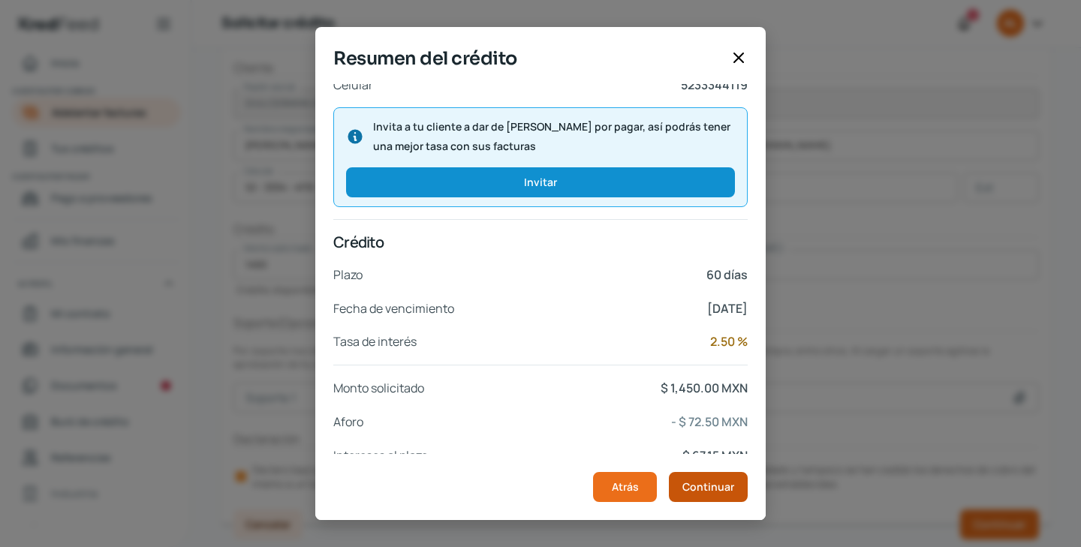  I want to click on span: Atrás, so click(625, 487).